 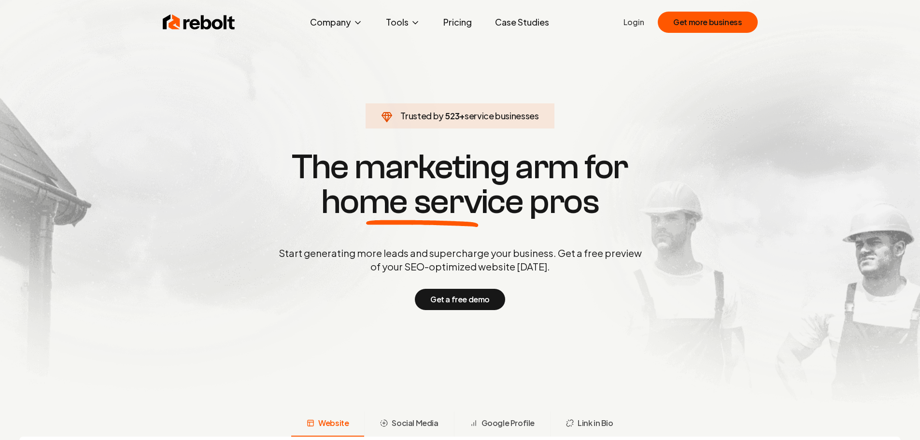 I want to click on img: Rebolt Logo, so click(x=199, y=22).